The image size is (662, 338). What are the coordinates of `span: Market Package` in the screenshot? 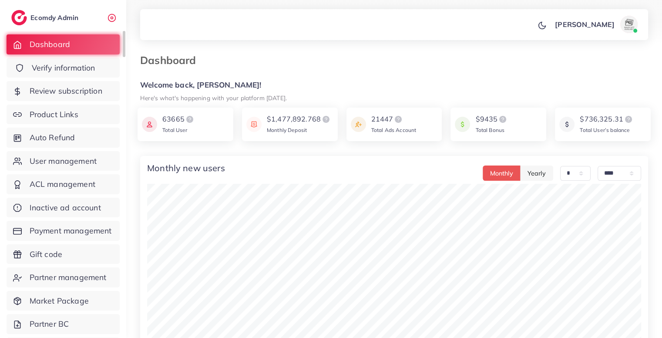 It's located at (59, 301).